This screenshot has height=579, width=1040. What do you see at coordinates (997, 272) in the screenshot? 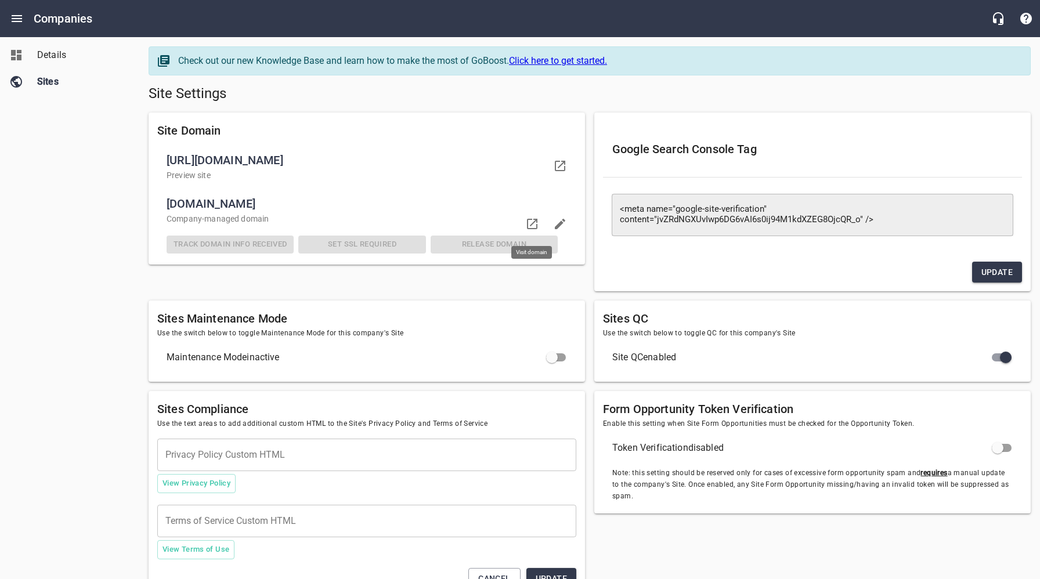
I see `span: Update` at bounding box center [997, 272].